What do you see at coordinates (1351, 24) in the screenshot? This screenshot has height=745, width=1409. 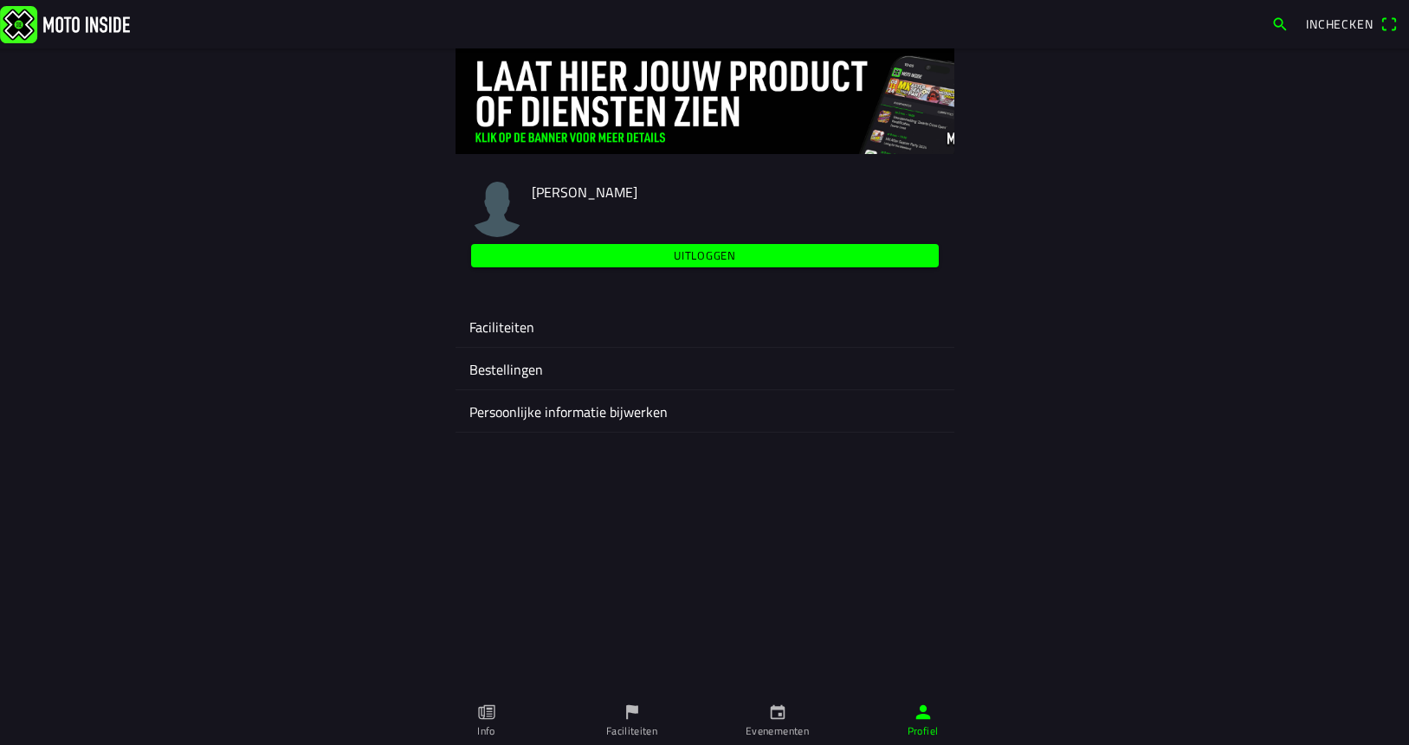 I see `a: Incheckenqr scanner` at bounding box center [1351, 24].